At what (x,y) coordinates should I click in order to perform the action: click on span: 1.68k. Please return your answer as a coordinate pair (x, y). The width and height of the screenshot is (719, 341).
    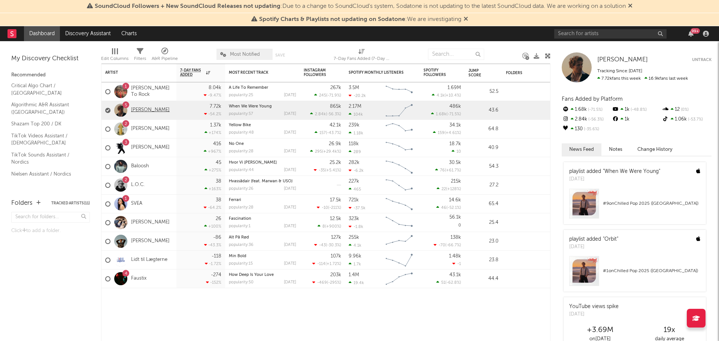
    Looking at the image, I should click on (441, 114).